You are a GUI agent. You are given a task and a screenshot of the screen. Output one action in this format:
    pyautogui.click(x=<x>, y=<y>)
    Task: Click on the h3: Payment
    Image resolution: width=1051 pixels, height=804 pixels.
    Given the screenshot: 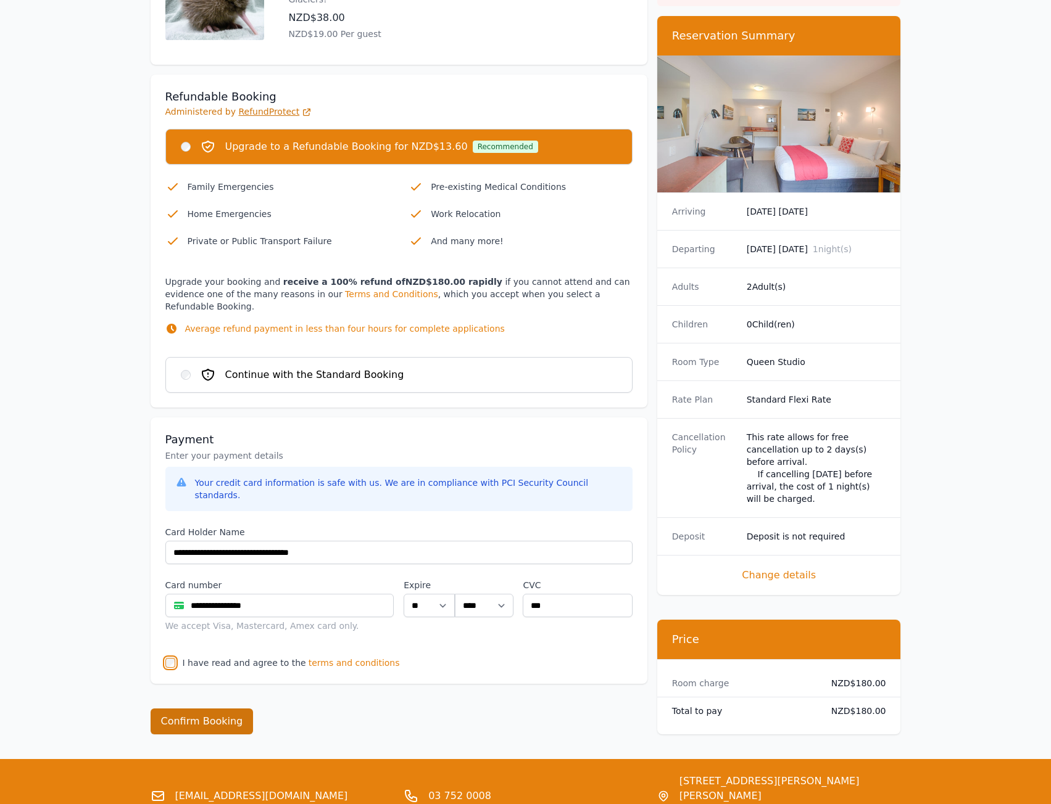 What is the action you would take?
    pyautogui.click(x=399, y=440)
    